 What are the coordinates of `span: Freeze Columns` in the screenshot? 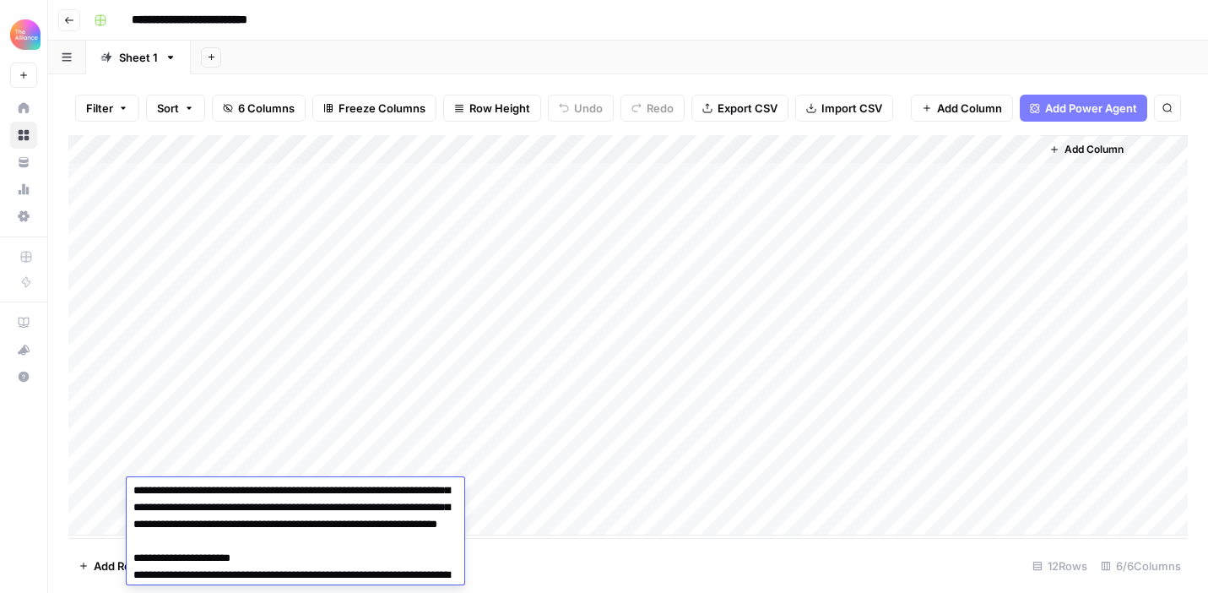 It's located at (382, 108).